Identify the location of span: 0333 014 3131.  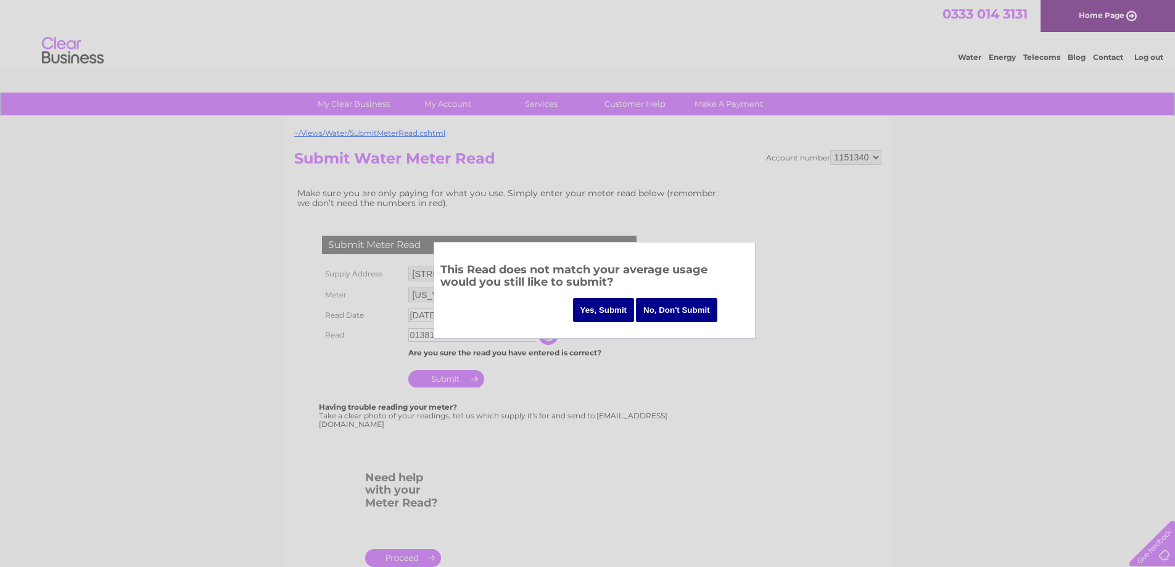
(985, 14).